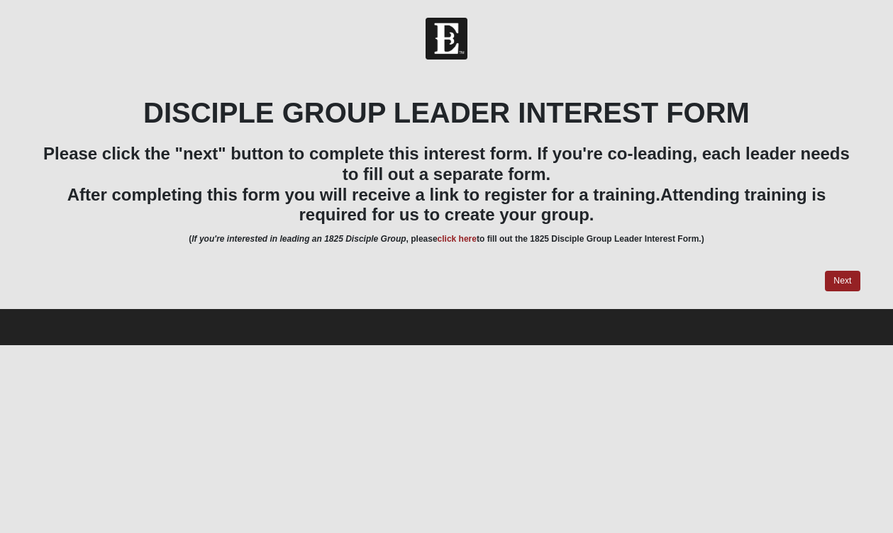 Image resolution: width=893 pixels, height=533 pixels. What do you see at coordinates (446, 239) in the screenshot?
I see `h6: ( , please to fill out the 1825 Disciple Group Leader Interest Form.)` at bounding box center [446, 239].